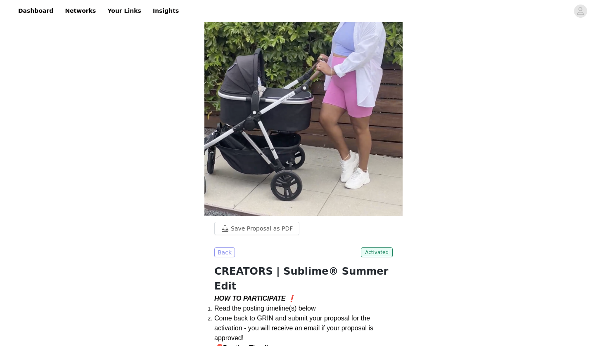 The height and width of the screenshot is (346, 607). Describe the element at coordinates (224, 253) in the screenshot. I see `button: Back` at that location.